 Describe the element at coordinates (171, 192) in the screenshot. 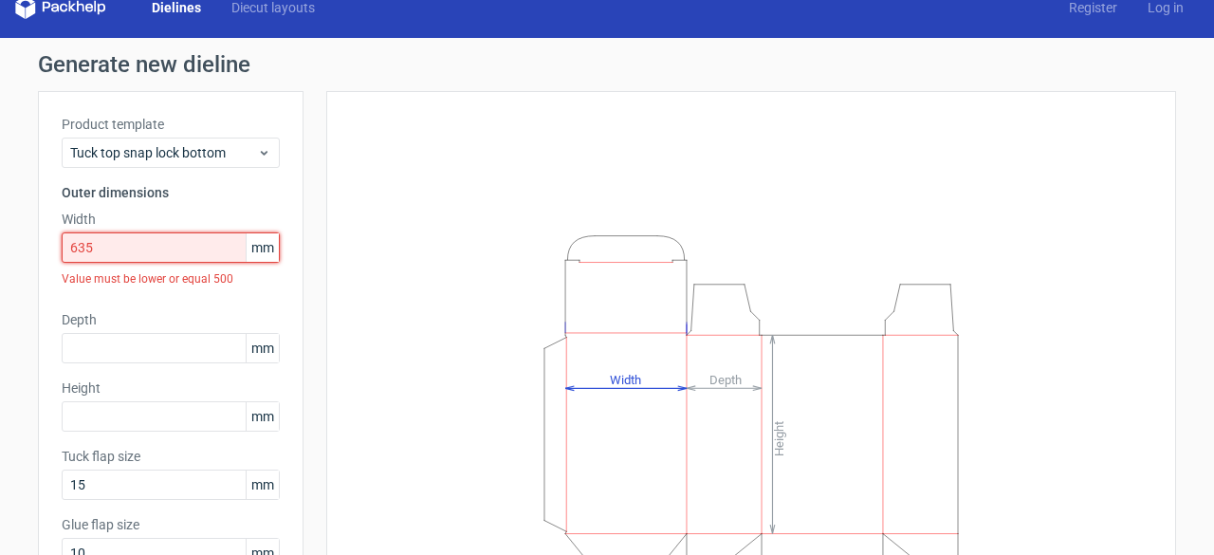

I see `h3: Outer dimensions` at that location.